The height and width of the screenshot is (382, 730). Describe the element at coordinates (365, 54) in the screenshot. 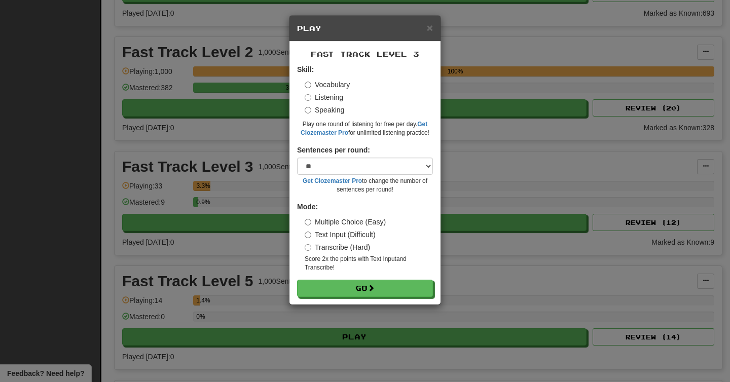

I see `span: Fast Track Level 3` at that location.